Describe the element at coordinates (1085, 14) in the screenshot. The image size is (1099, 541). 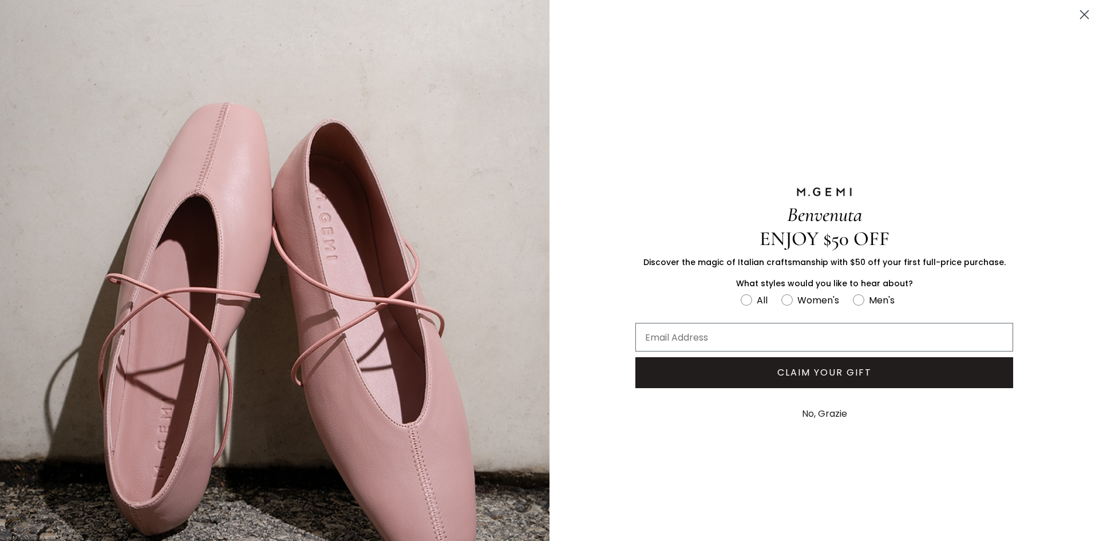
I see `button: Close dialog` at that location.